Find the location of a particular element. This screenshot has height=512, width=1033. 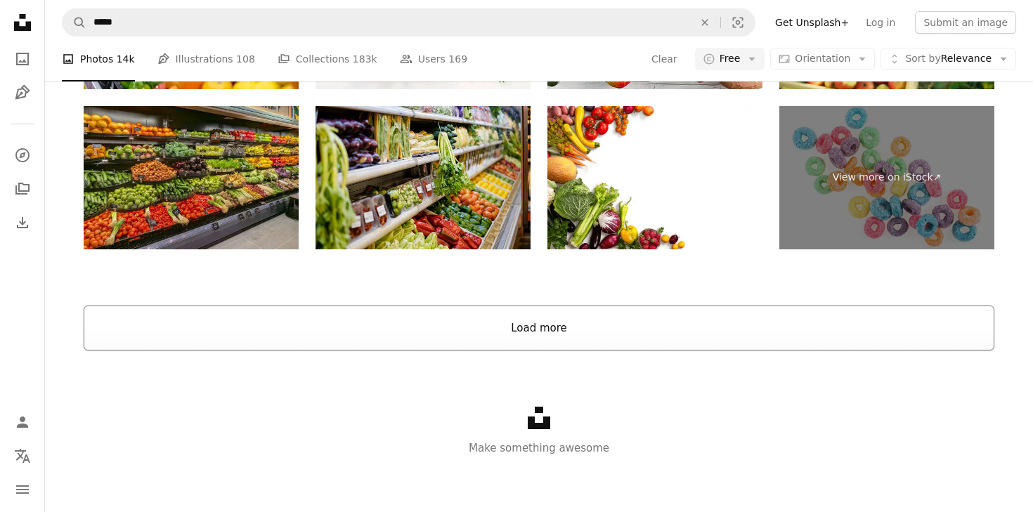

img: Colorful Fresh Produce Display in Grocery Store is located at coordinates (191, 178).